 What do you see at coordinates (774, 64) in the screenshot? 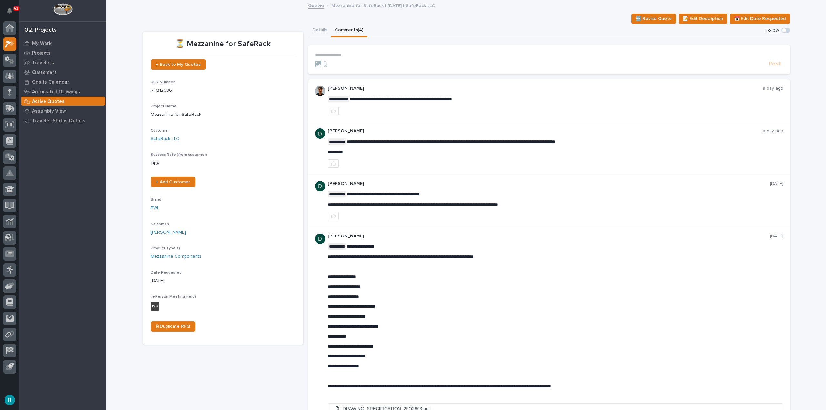
I see `span: Post` at bounding box center [774, 64].